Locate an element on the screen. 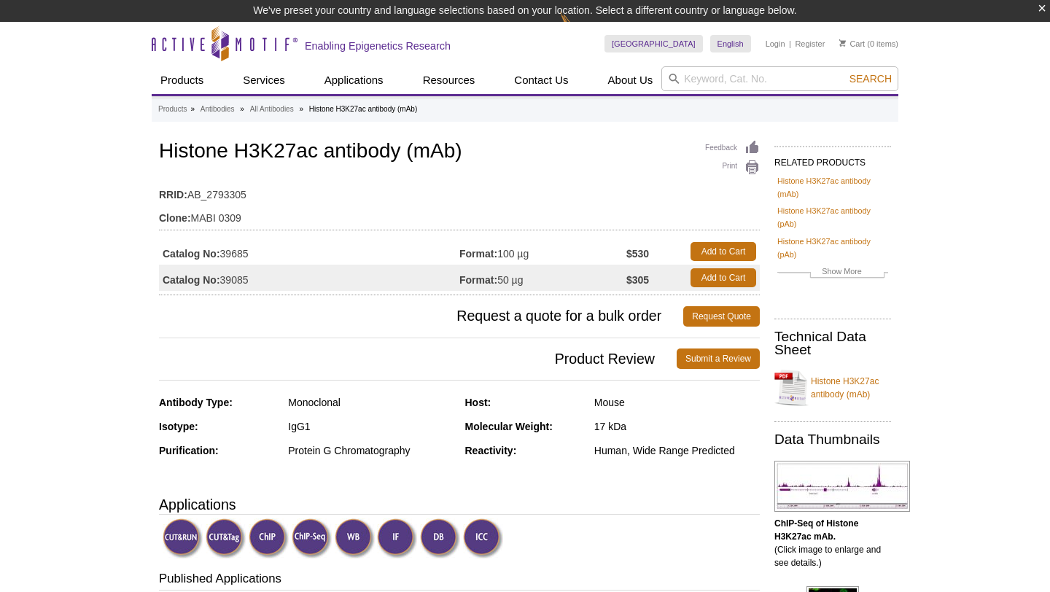 The width and height of the screenshot is (1050, 592). td: AB_2793305 is located at coordinates (459, 191).